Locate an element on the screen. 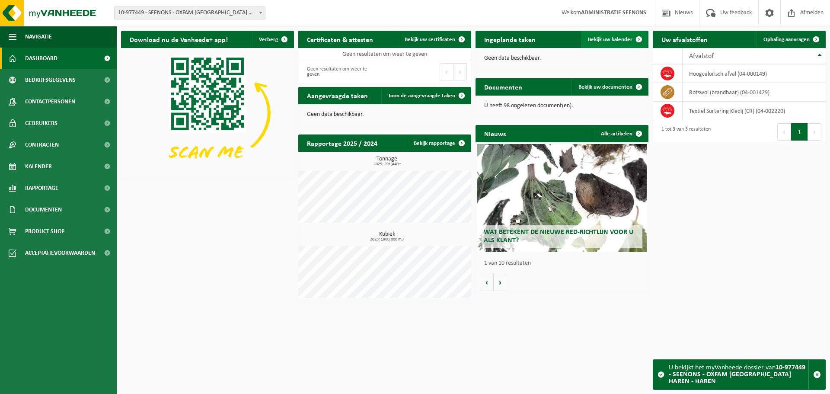 The height and width of the screenshot is (394, 830). strong: ADMINISTRATIE SEENONS is located at coordinates (613, 13).